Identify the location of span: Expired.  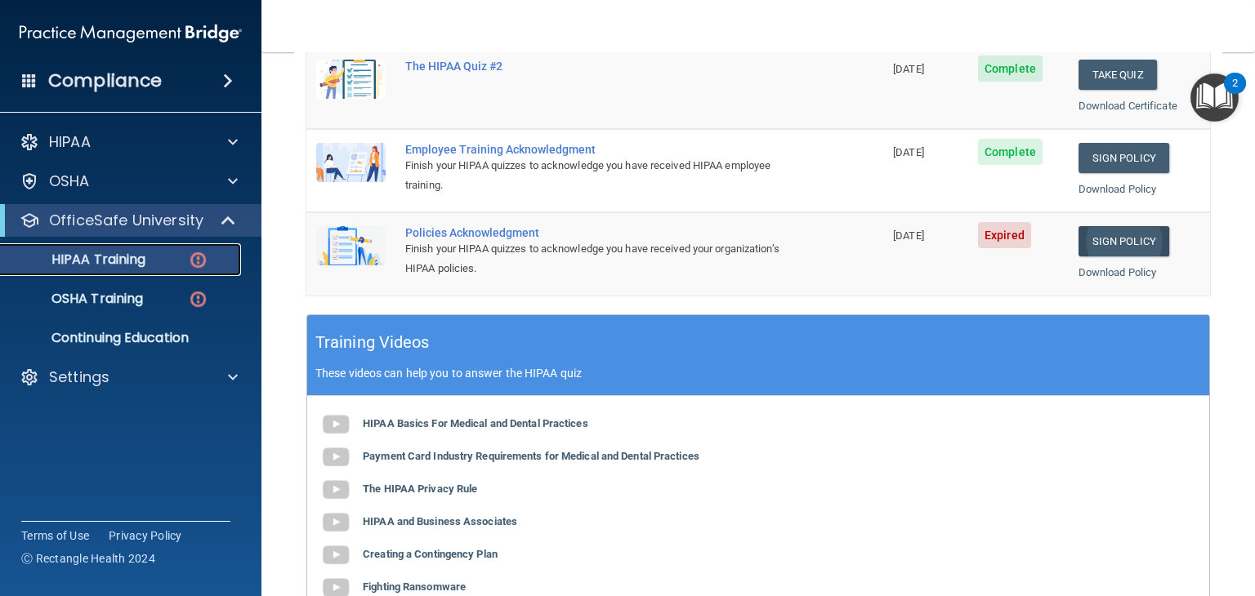
(1004, 235).